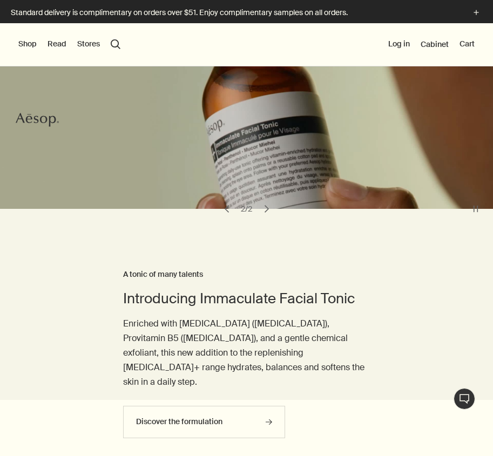 The image size is (493, 456). I want to click on button: Shop, so click(28, 44).